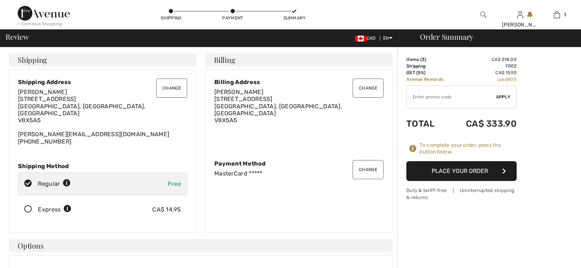 The width and height of the screenshot is (581, 268). Describe the element at coordinates (494, 37) in the screenshot. I see `div: Order Summary` at that location.